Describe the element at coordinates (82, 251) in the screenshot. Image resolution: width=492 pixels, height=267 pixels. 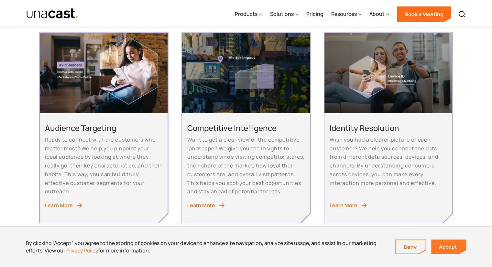
I see `a: Privacy Policy` at that location.